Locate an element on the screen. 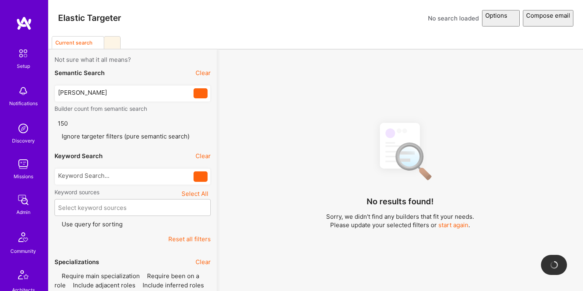 This screenshot has width=583, height=291. button: Options is located at coordinates (501, 18).